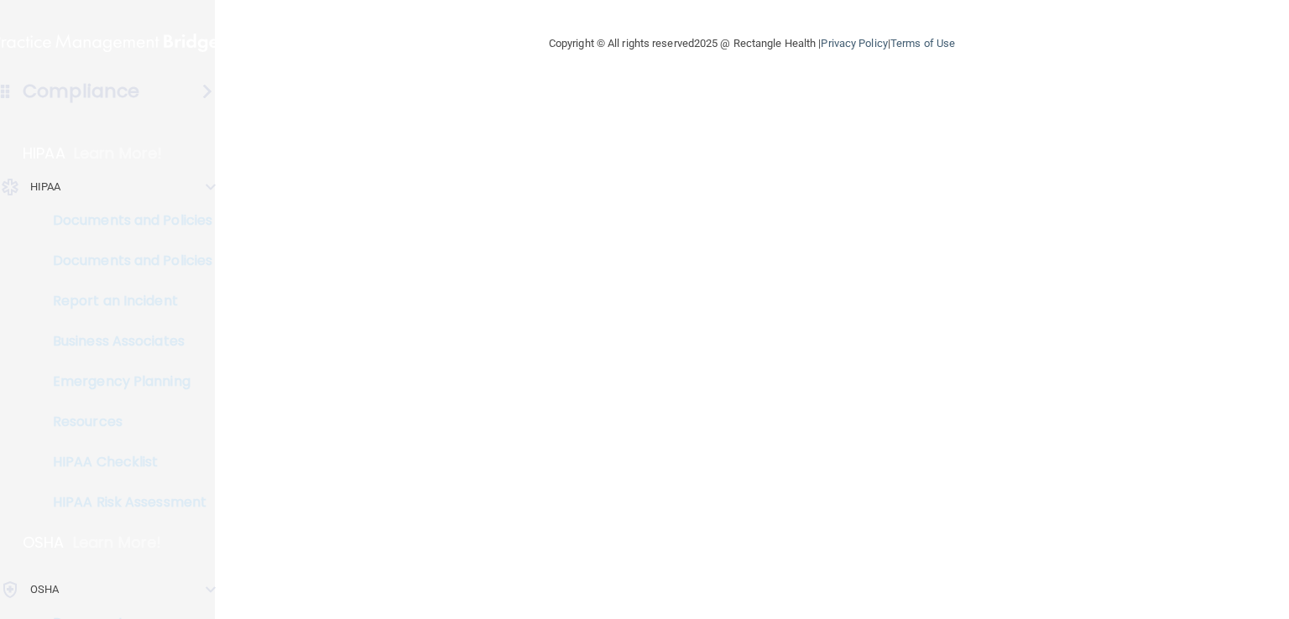  Describe the element at coordinates (125, 462) in the screenshot. I see `p: HIPAA Checklist` at that location.